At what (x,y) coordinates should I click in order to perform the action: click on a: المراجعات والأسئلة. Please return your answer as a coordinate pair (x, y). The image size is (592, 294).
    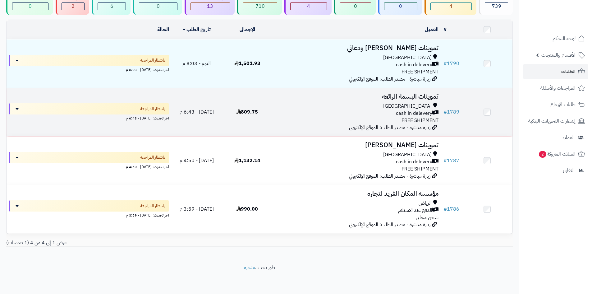
    Looking at the image, I should click on (555, 88).